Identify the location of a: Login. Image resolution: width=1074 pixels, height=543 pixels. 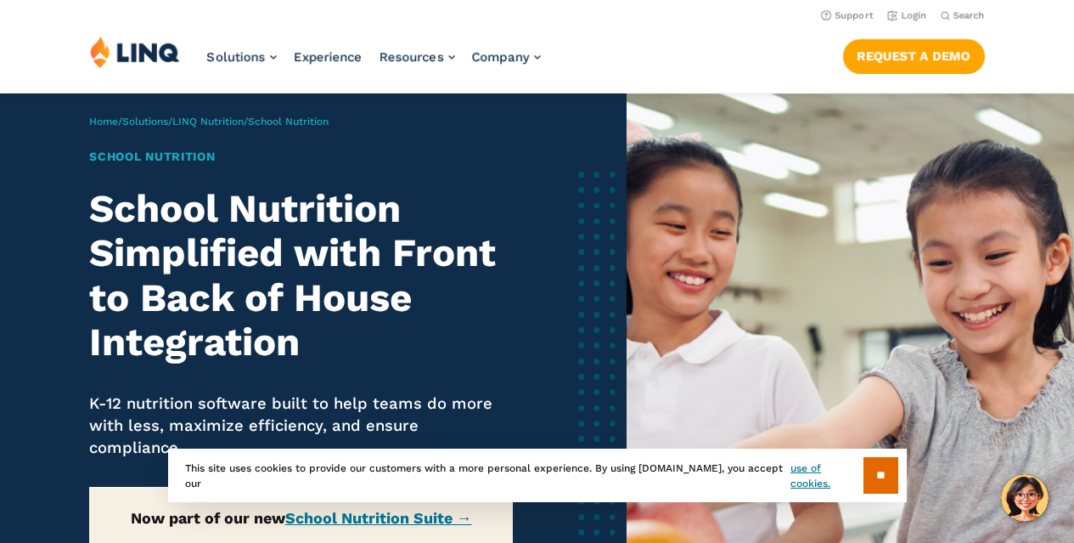
(907, 15).